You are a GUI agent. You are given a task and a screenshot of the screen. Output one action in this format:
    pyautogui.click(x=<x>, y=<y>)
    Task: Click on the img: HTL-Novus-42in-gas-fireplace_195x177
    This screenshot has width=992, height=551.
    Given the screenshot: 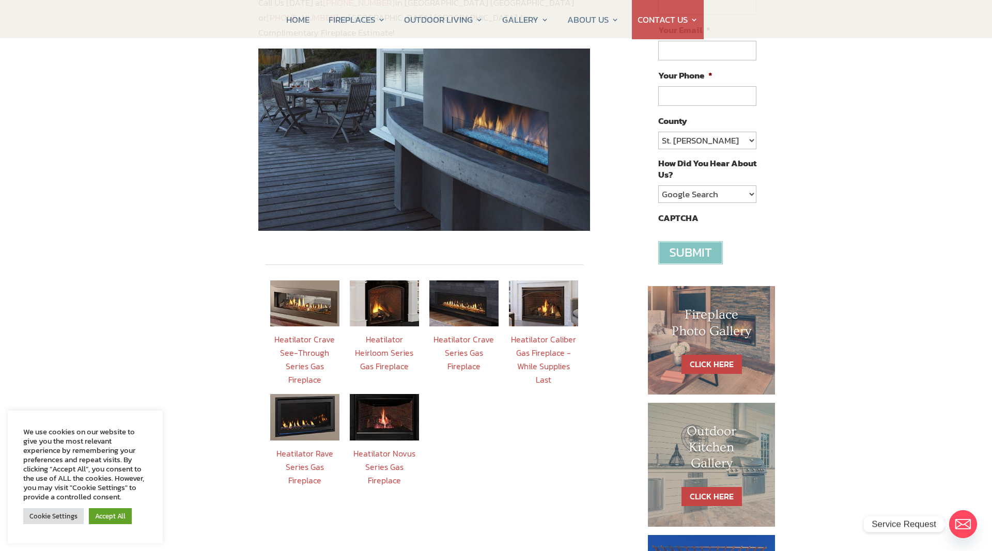 What is the action you would take?
    pyautogui.click(x=384, y=417)
    